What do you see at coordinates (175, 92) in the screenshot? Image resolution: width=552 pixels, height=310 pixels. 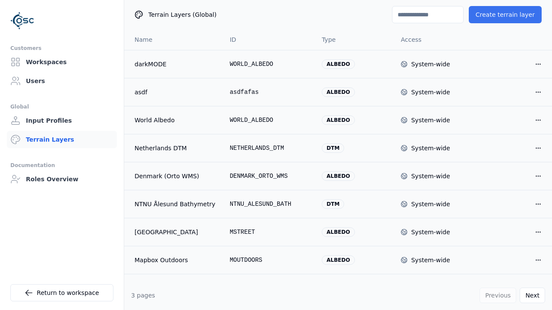 I see `div: asdf` at bounding box center [175, 92].